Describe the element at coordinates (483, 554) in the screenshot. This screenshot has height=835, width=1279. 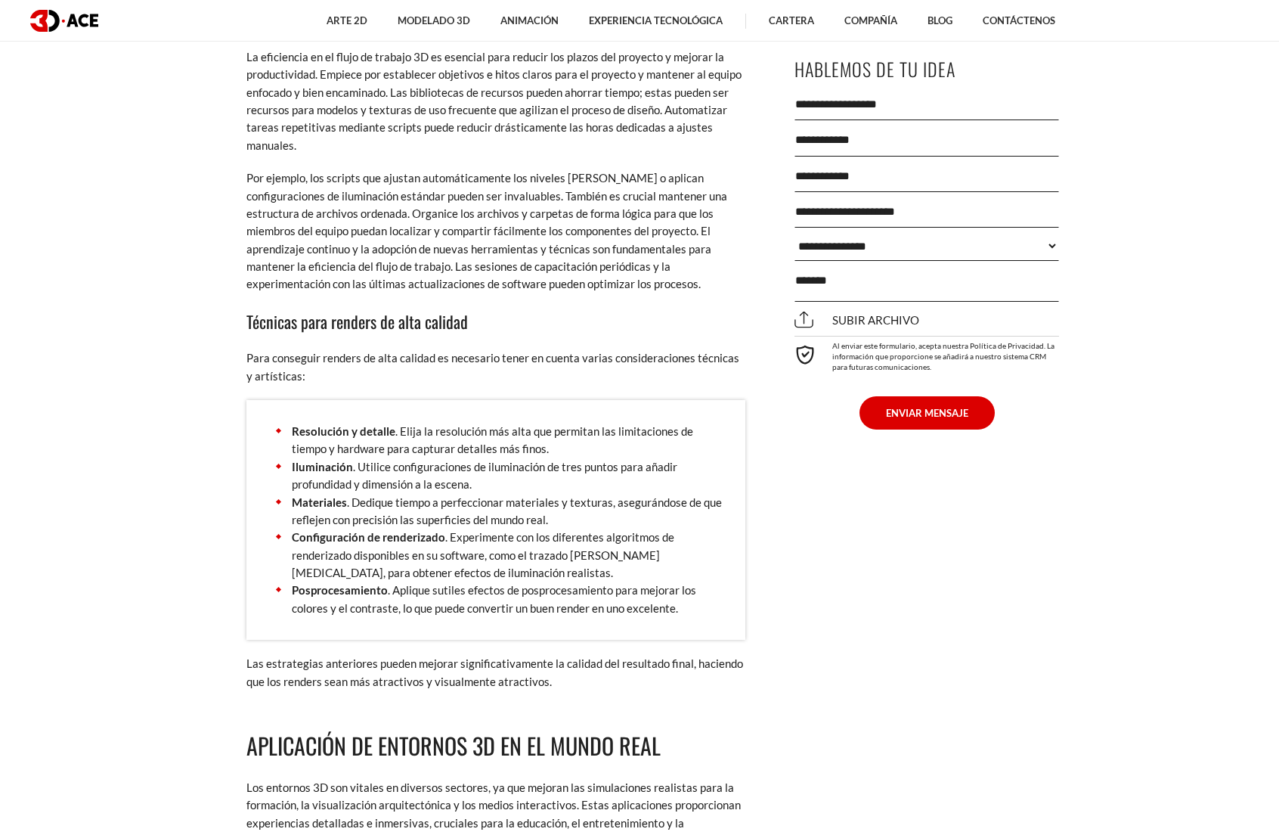
I see `font: . Experimente con los diferentes algoritmos de renderizado disponibles en su software, como el tr...` at that location.